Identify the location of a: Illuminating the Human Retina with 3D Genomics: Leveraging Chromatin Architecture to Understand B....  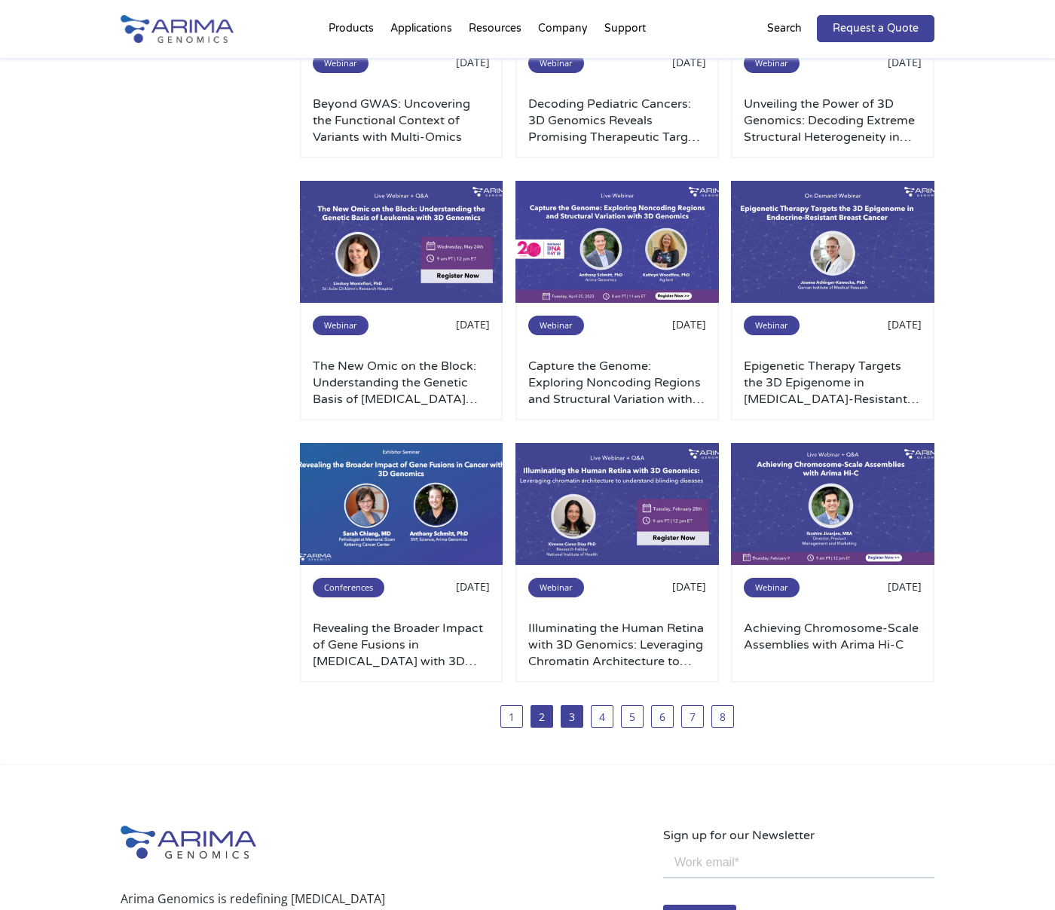
(617, 645).